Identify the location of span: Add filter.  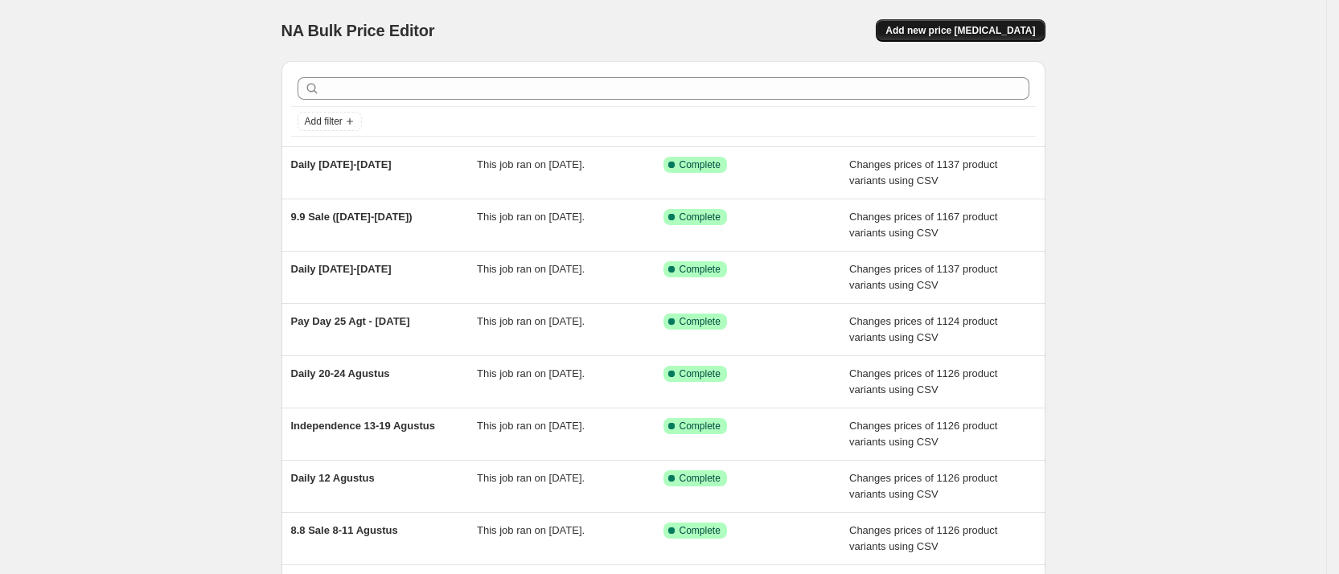
(323, 121).